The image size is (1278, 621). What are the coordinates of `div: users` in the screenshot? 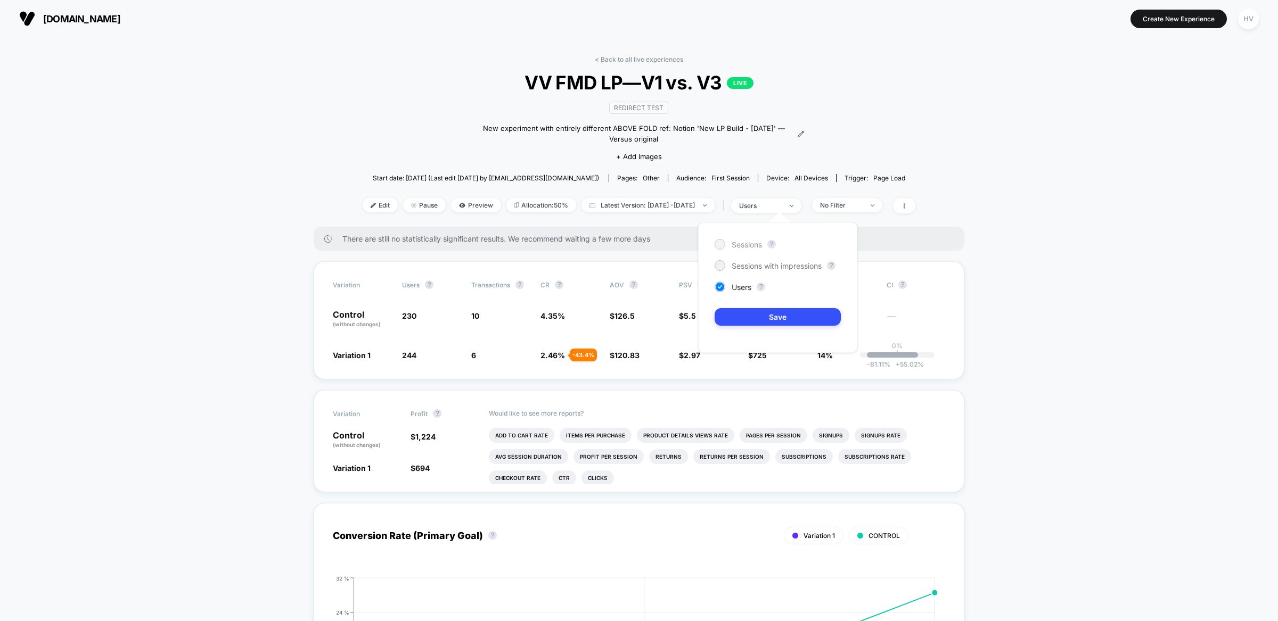 It's located at (760, 206).